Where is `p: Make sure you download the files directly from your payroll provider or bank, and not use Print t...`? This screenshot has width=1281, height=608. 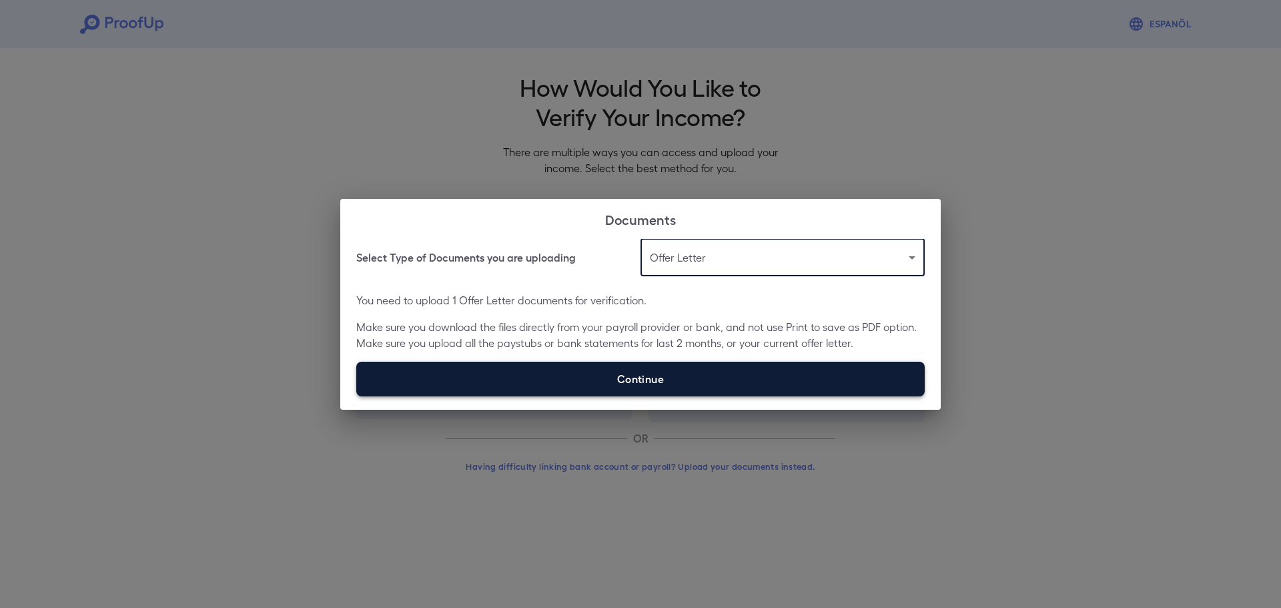
p: Make sure you download the files directly from your payroll provider or bank, and not use Print t... is located at coordinates (641, 335).